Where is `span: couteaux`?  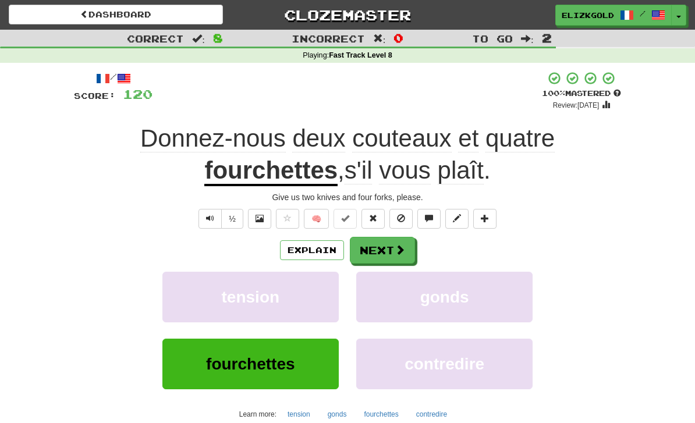 span: couteaux is located at coordinates (401, 138).